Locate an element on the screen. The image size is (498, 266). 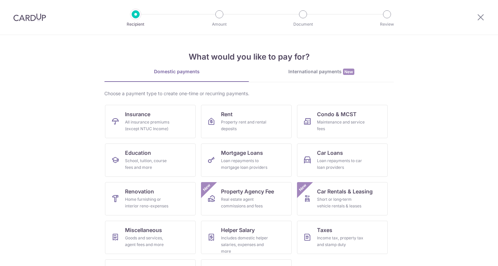
span: Car Loans is located at coordinates (330, 153).